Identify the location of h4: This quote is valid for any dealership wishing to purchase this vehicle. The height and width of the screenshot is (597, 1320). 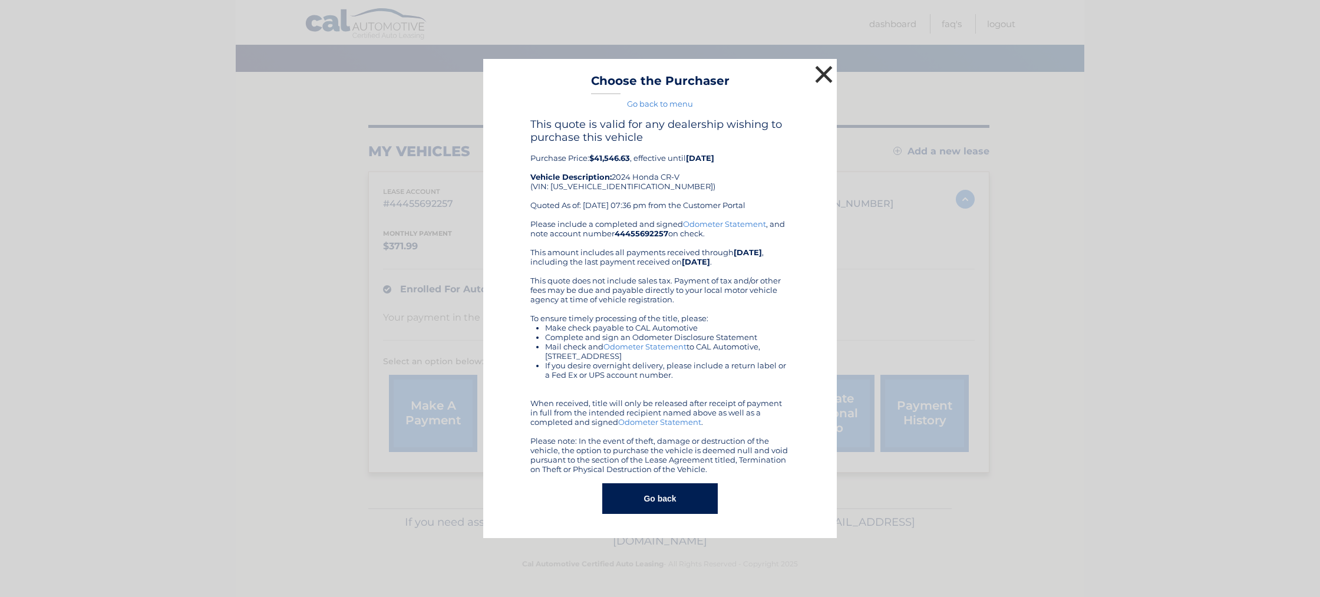
(660, 131).